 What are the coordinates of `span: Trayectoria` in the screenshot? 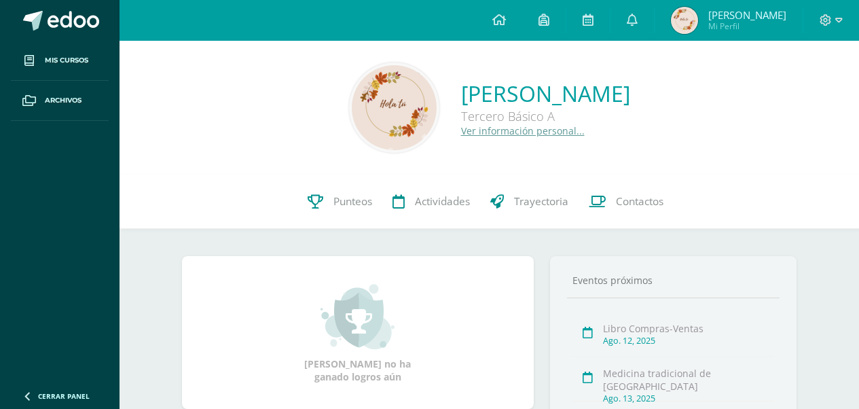 It's located at (541, 201).